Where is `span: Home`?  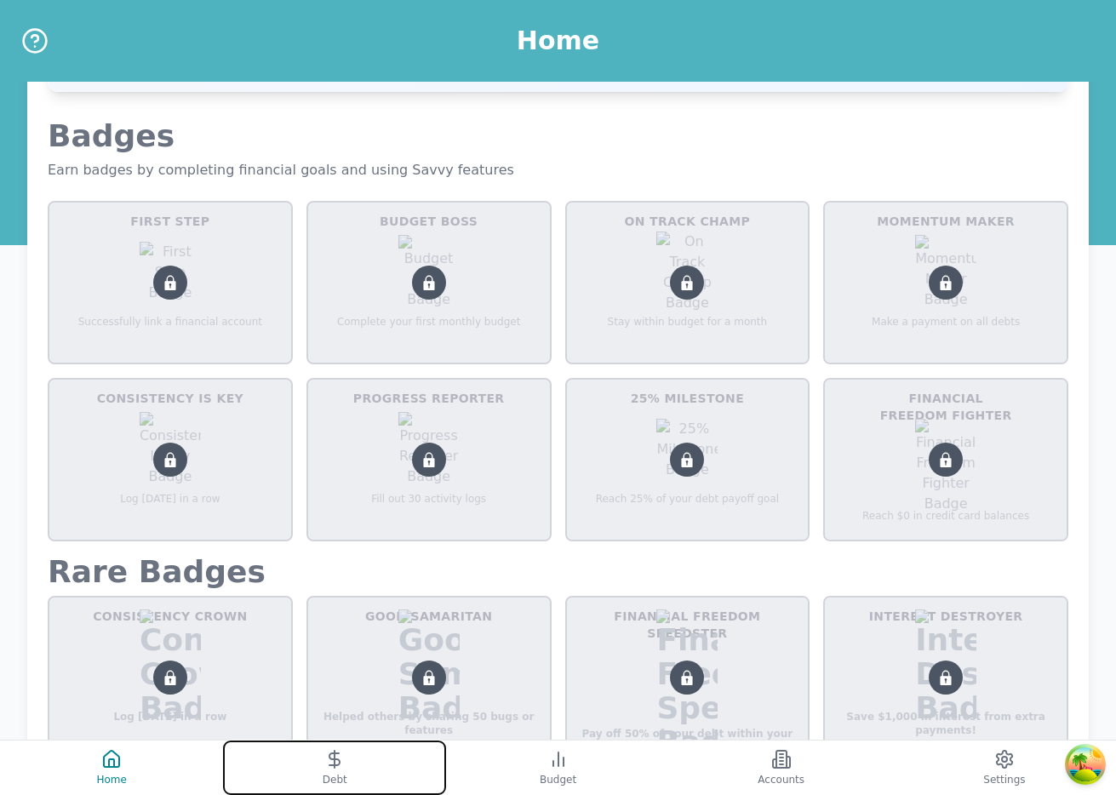
span: Home is located at coordinates (111, 780).